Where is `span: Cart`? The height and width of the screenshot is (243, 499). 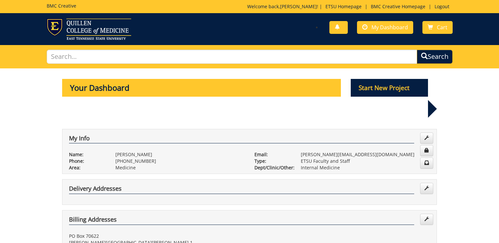
span: Cart is located at coordinates (442, 27).